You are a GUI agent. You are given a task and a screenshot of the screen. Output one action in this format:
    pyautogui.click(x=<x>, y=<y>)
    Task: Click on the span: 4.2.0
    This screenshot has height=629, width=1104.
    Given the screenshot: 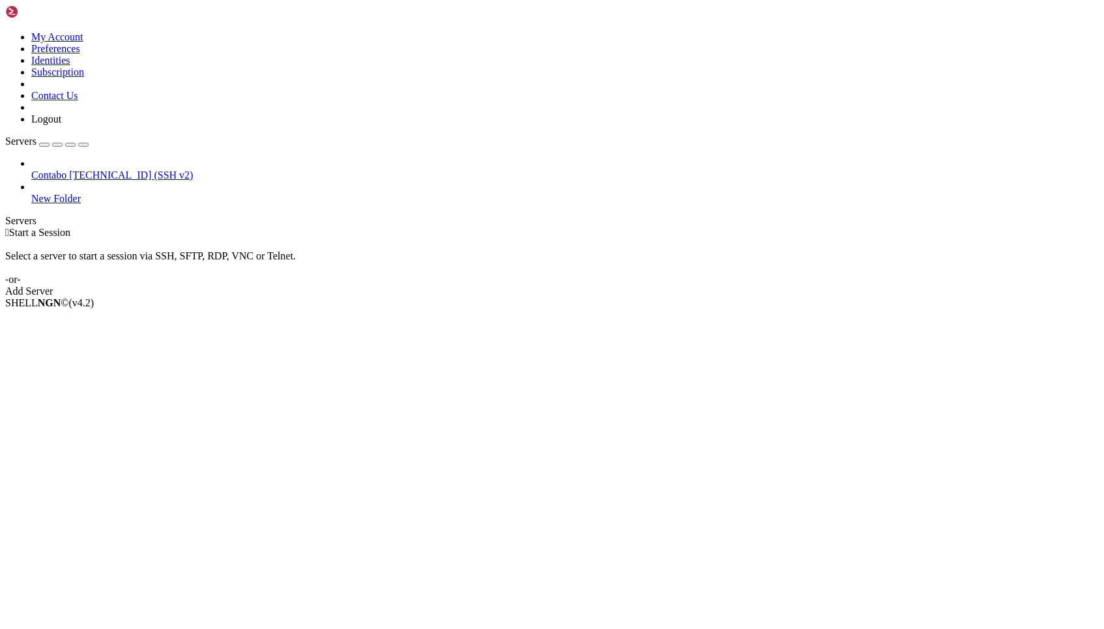 What is the action you would take?
    pyautogui.click(x=81, y=302)
    